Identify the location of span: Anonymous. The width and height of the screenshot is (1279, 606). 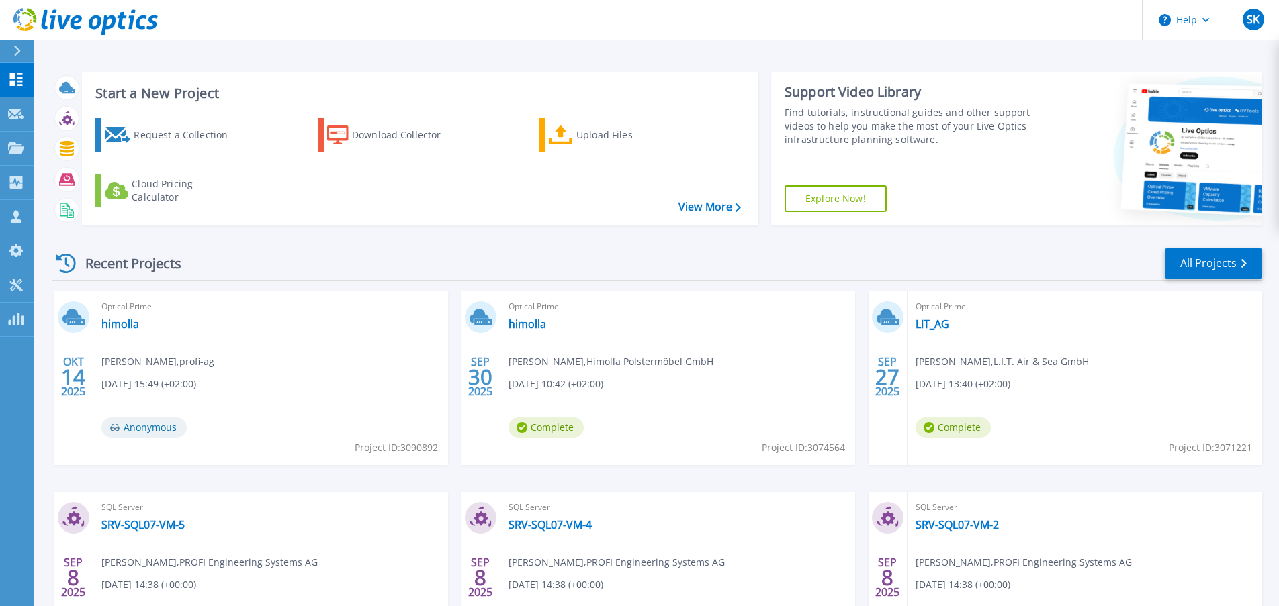
(144, 428).